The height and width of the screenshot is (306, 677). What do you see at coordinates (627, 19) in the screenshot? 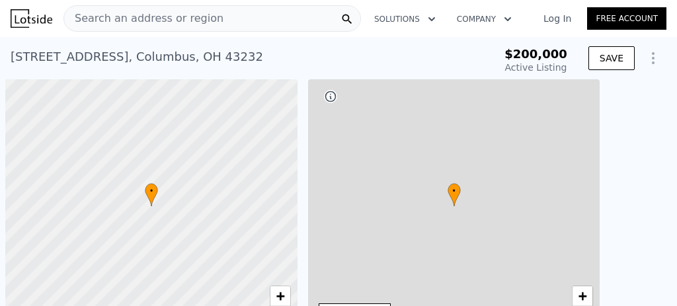
I see `a: Free Account` at bounding box center [627, 19].